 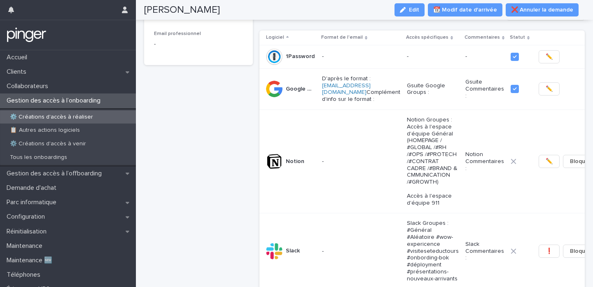 I want to click on p: Gestion des accès à l’onboarding, so click(x=55, y=100).